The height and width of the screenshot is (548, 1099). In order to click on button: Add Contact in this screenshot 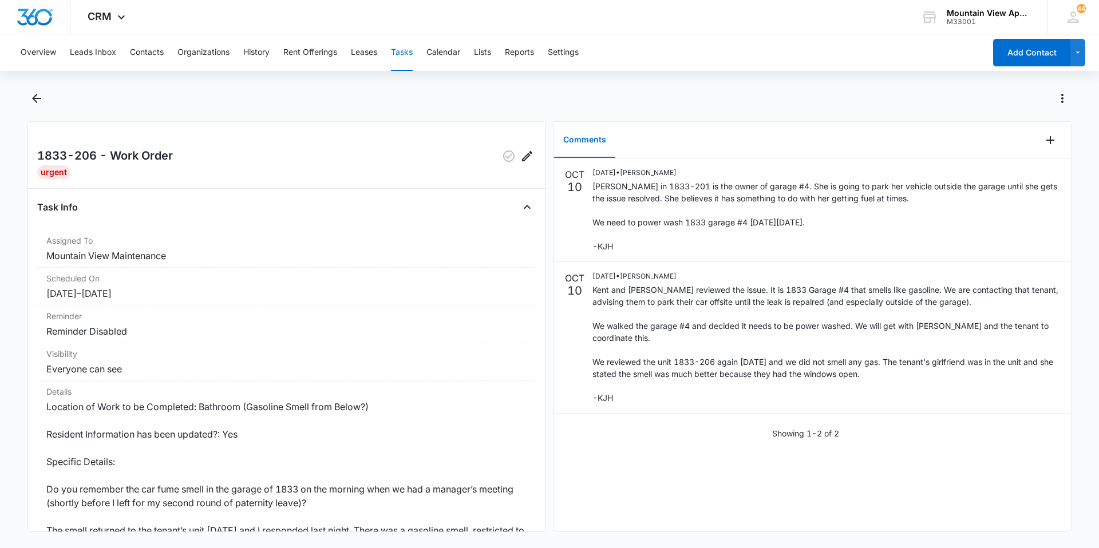, I will do `click(1031, 53)`.